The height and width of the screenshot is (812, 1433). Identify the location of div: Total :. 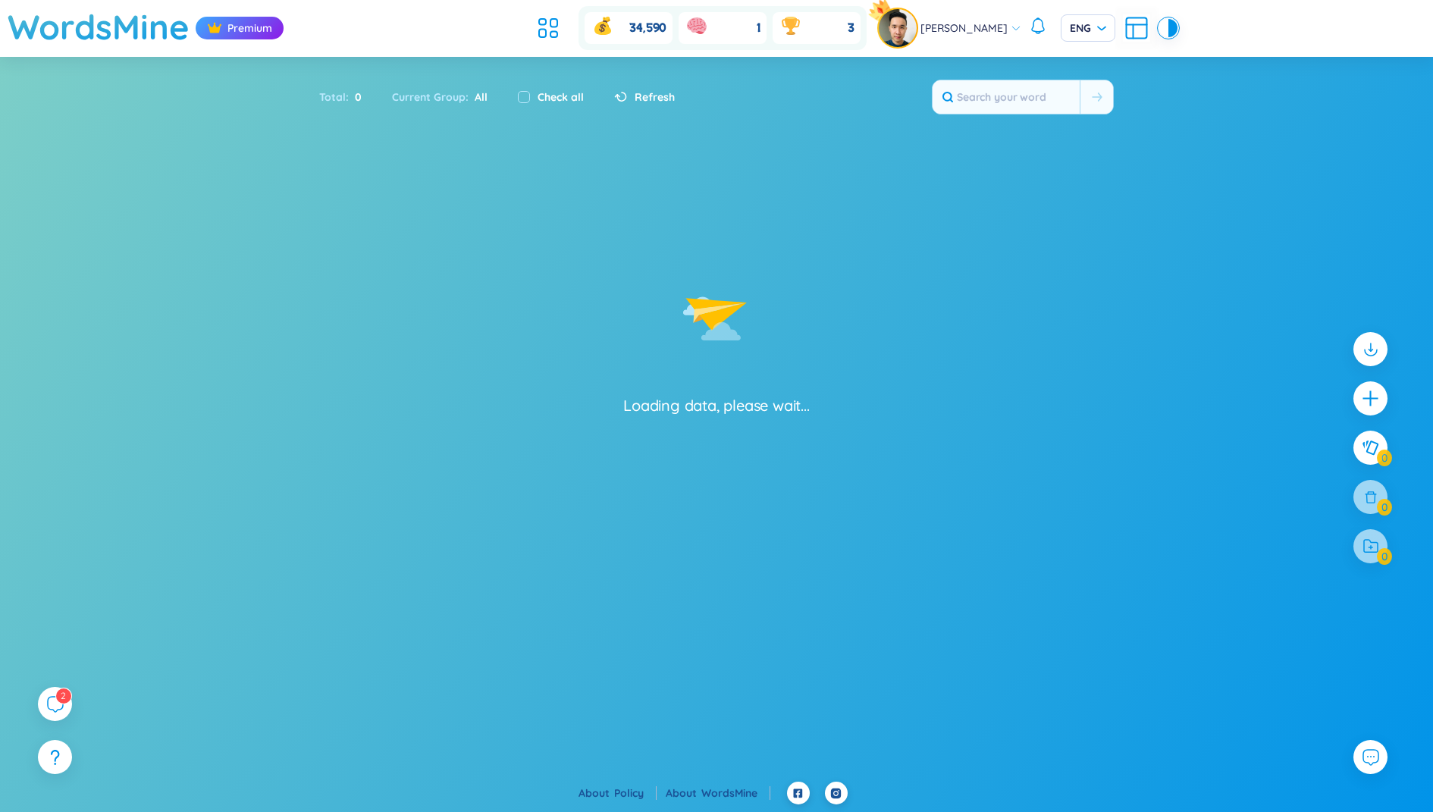
(348, 97).